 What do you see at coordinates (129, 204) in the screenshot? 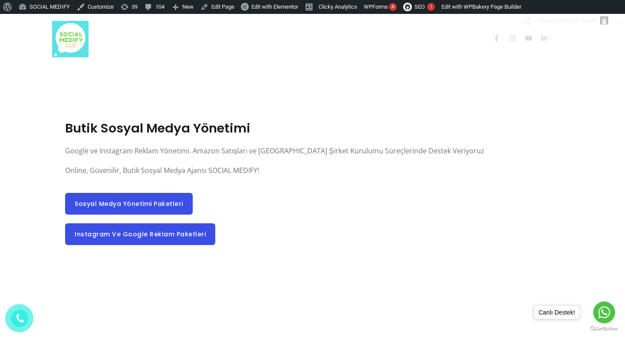
I see `span: Sosyal Medya Yönetimi Paketleri` at bounding box center [129, 204].